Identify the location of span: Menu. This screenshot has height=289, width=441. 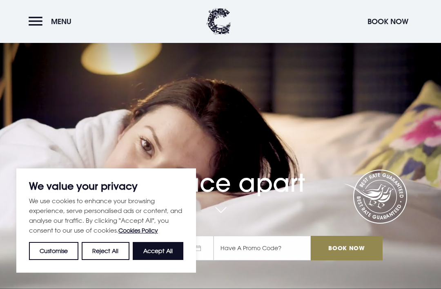
(61, 21).